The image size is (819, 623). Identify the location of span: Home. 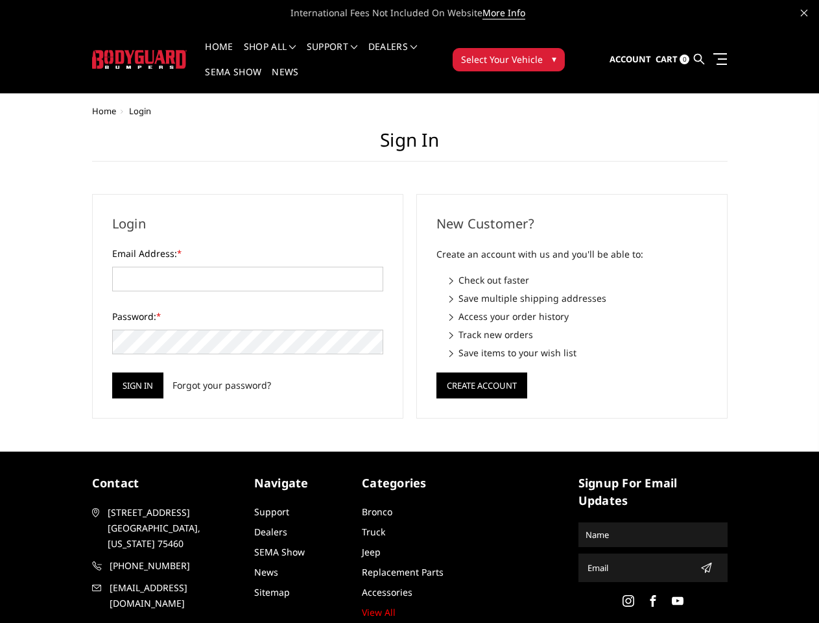
(104, 111).